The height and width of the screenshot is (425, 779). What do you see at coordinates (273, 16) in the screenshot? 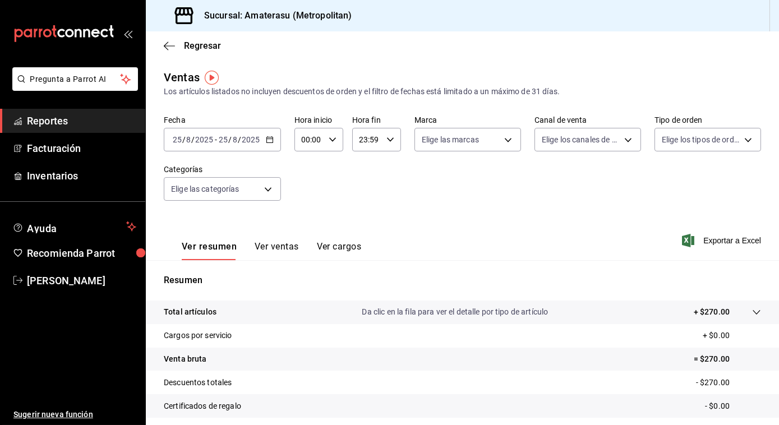
I see `h3: Sucursal: Amaterasu (Metropolitan)` at bounding box center [273, 16].